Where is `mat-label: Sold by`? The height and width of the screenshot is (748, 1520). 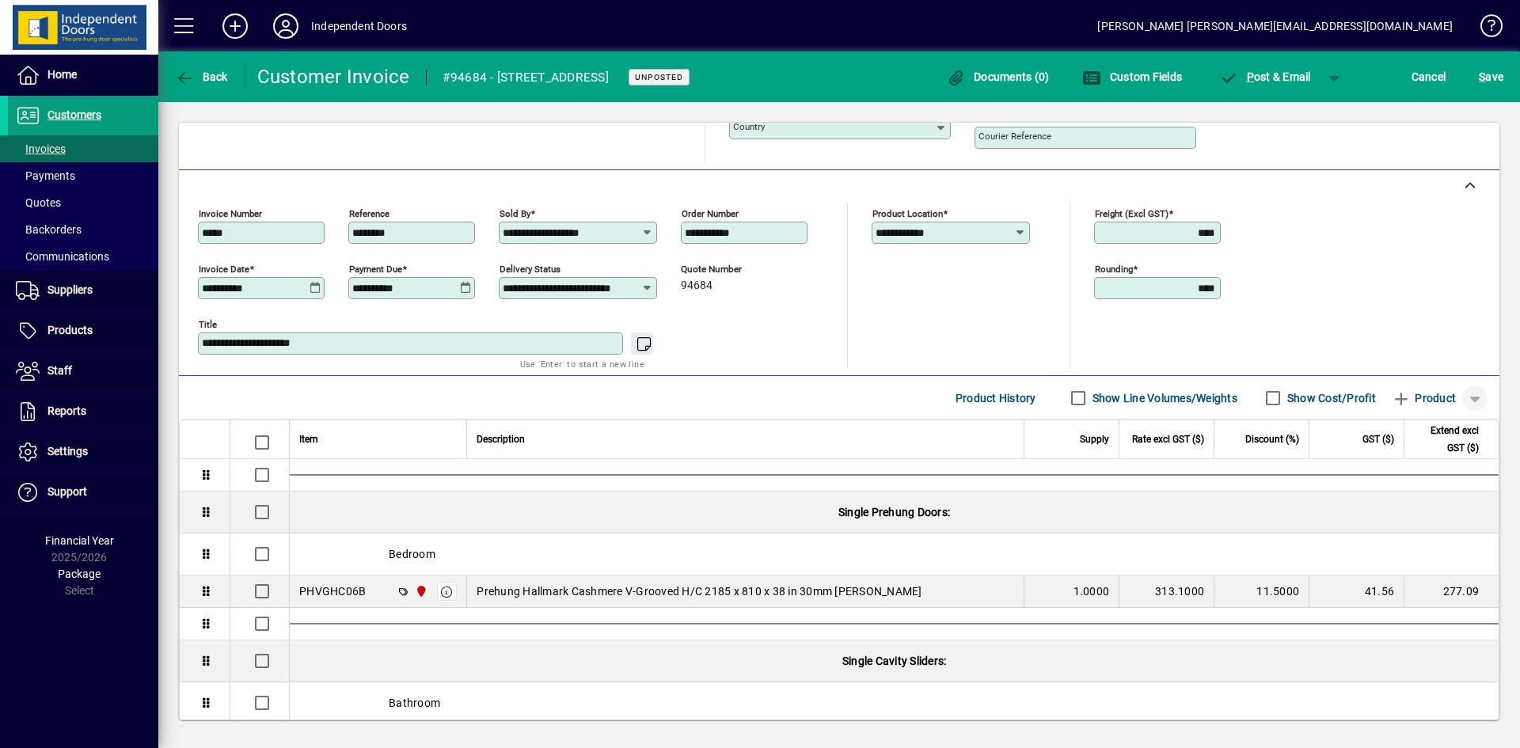 mat-label: Sold by is located at coordinates (515, 214).